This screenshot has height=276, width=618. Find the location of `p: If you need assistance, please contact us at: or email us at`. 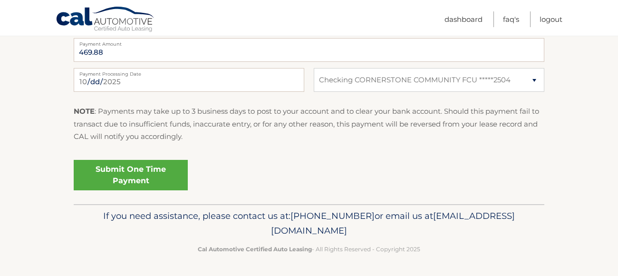

p: If you need assistance, please contact us at: or email us at is located at coordinates (309, 224).